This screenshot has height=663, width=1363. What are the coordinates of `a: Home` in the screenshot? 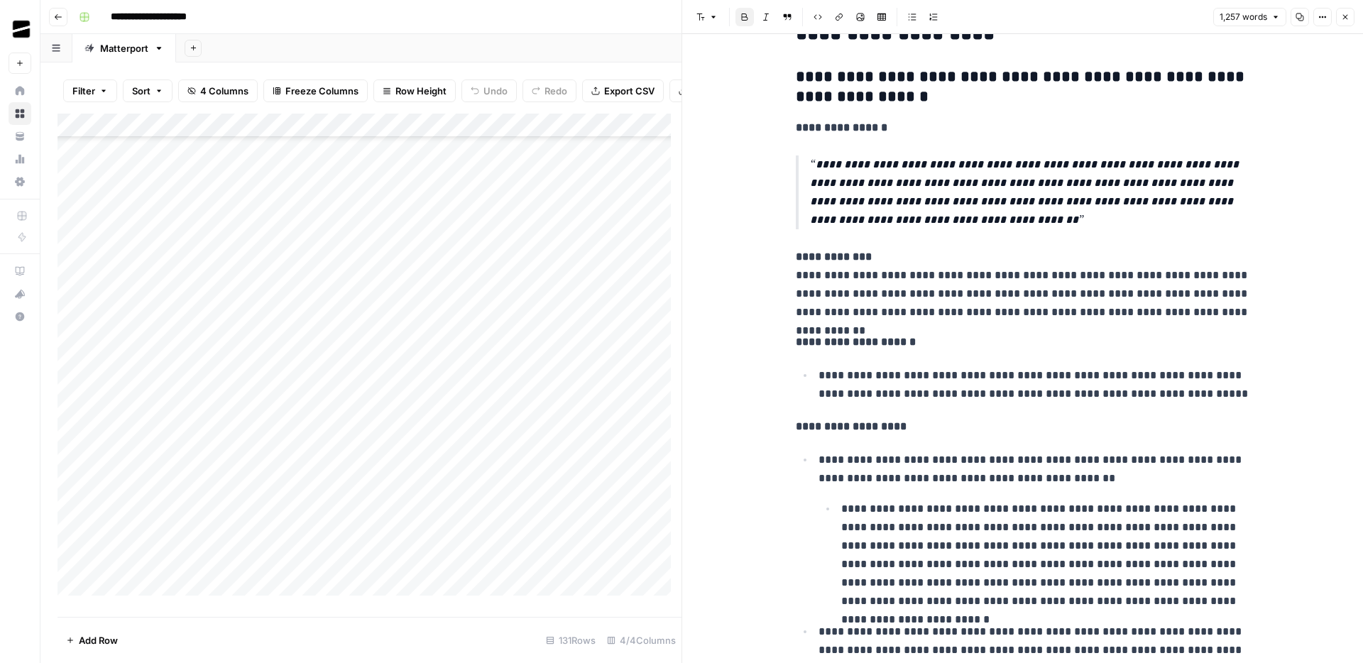 It's located at (20, 91).